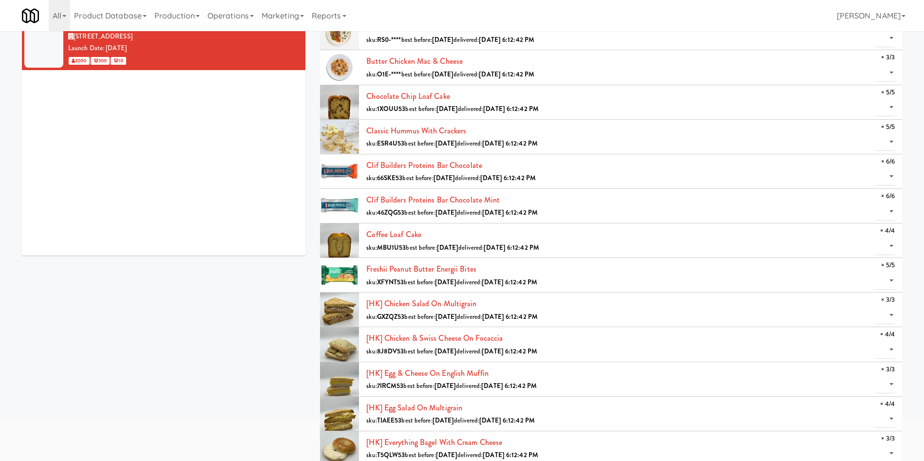 Image resolution: width=924 pixels, height=461 pixels. Describe the element at coordinates (391, 455) in the screenshot. I see `b: T5QLW53` at that location.